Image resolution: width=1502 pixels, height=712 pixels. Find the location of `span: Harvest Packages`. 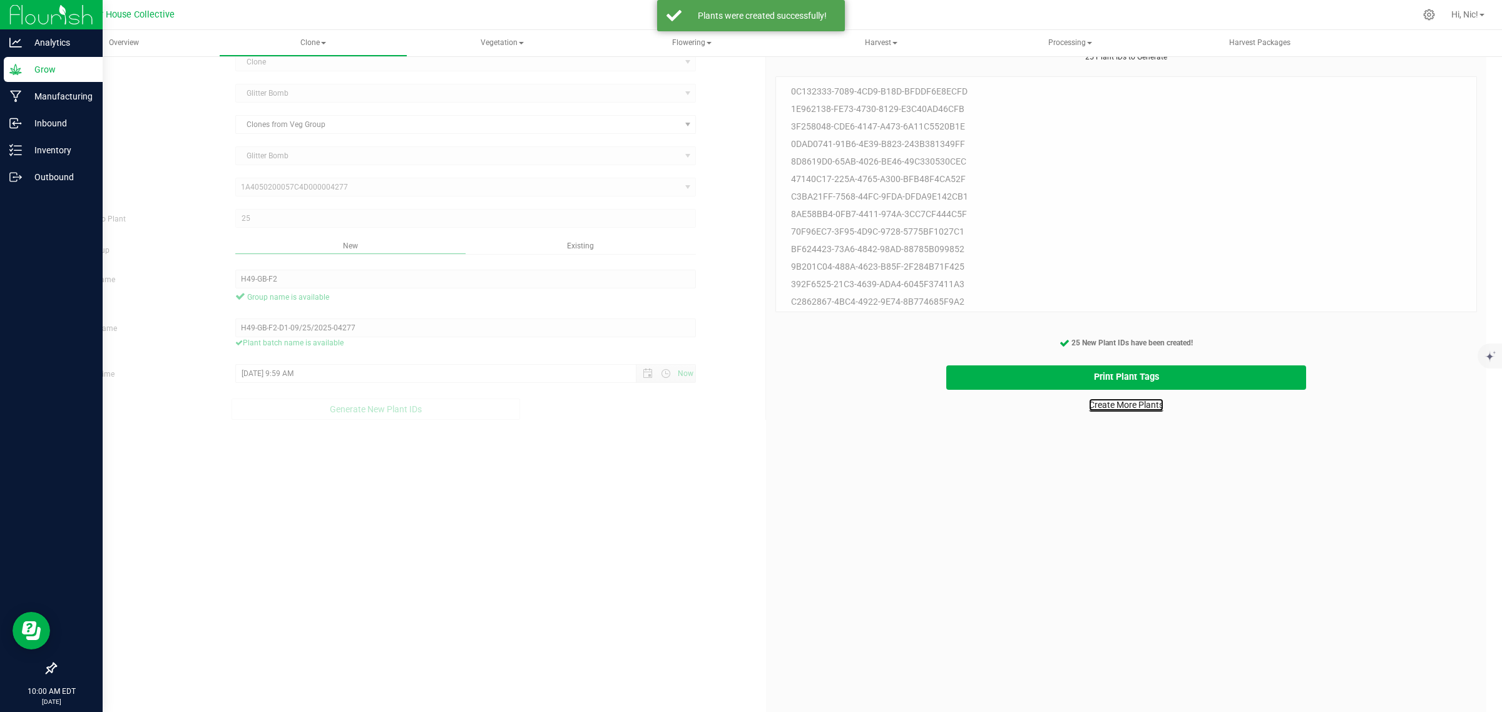

span: Harvest Packages is located at coordinates (1260, 43).